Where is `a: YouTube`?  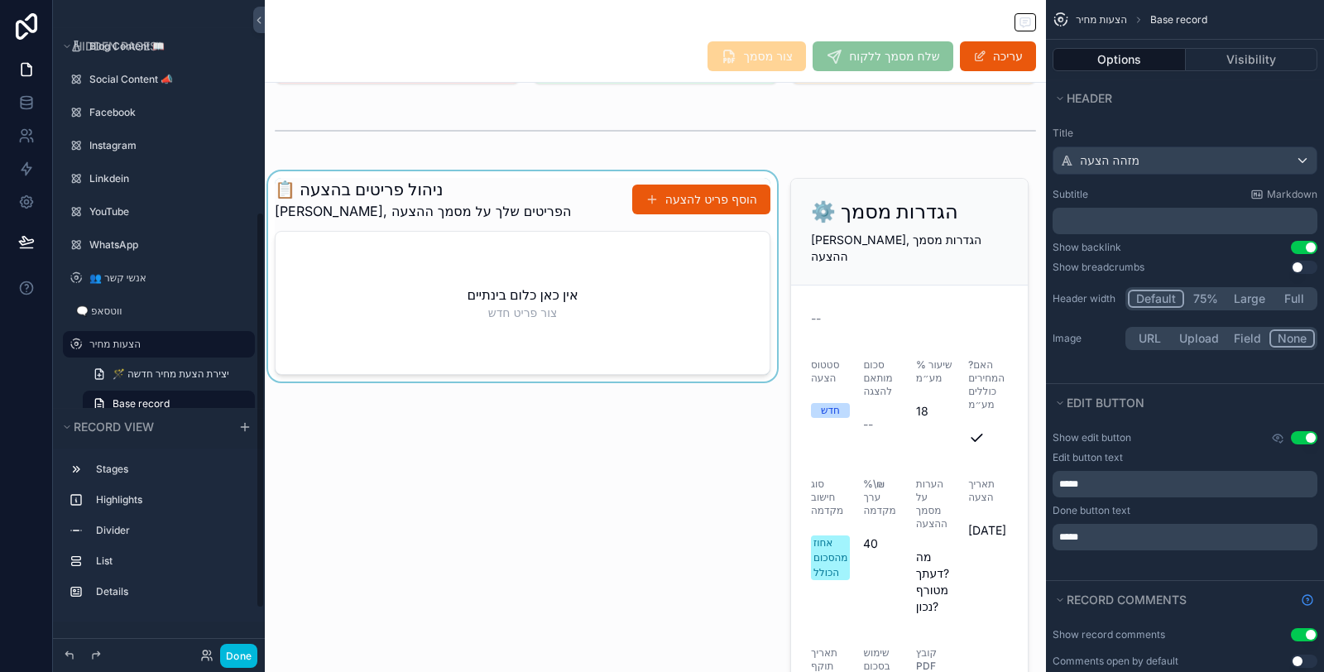 a: YouTube is located at coordinates (167, 212).